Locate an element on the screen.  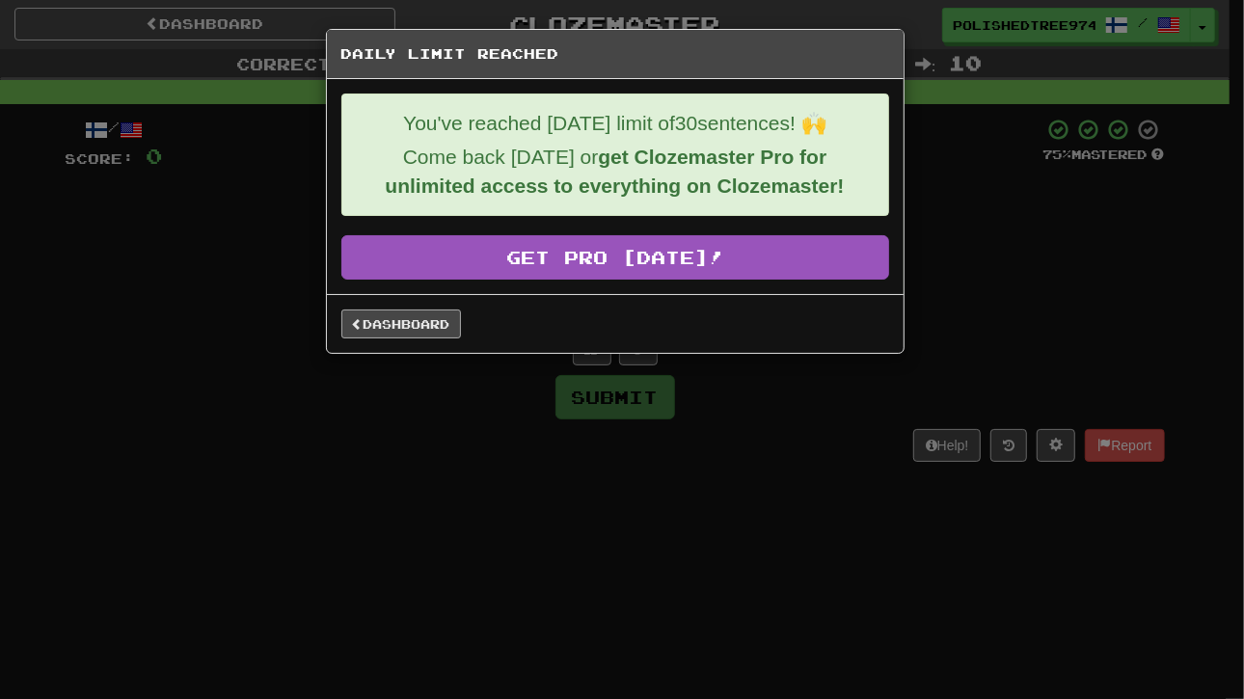
strong: get Clozemaster Pro for unlimited access to everything on Clozemaster! is located at coordinates (614, 171).